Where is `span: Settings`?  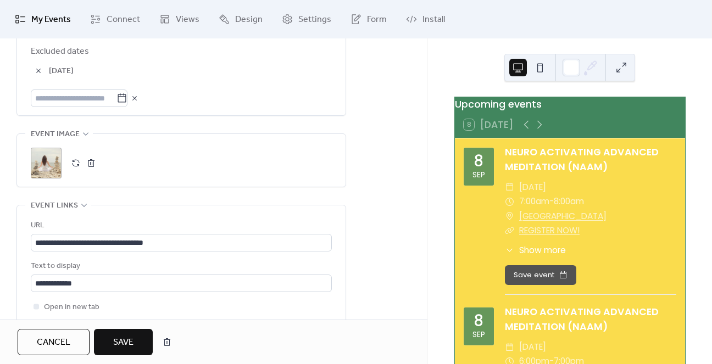 span: Settings is located at coordinates (315, 20).